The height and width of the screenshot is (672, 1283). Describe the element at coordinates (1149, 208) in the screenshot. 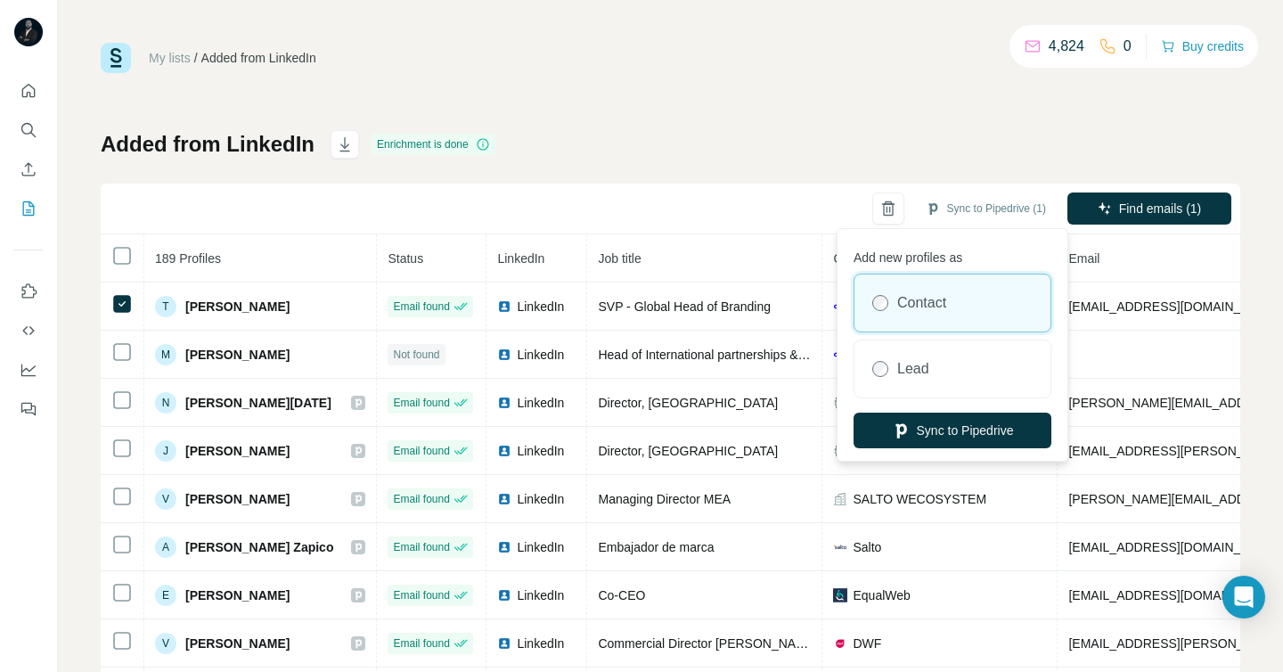

I see `button: Find emails (1)` at that location.